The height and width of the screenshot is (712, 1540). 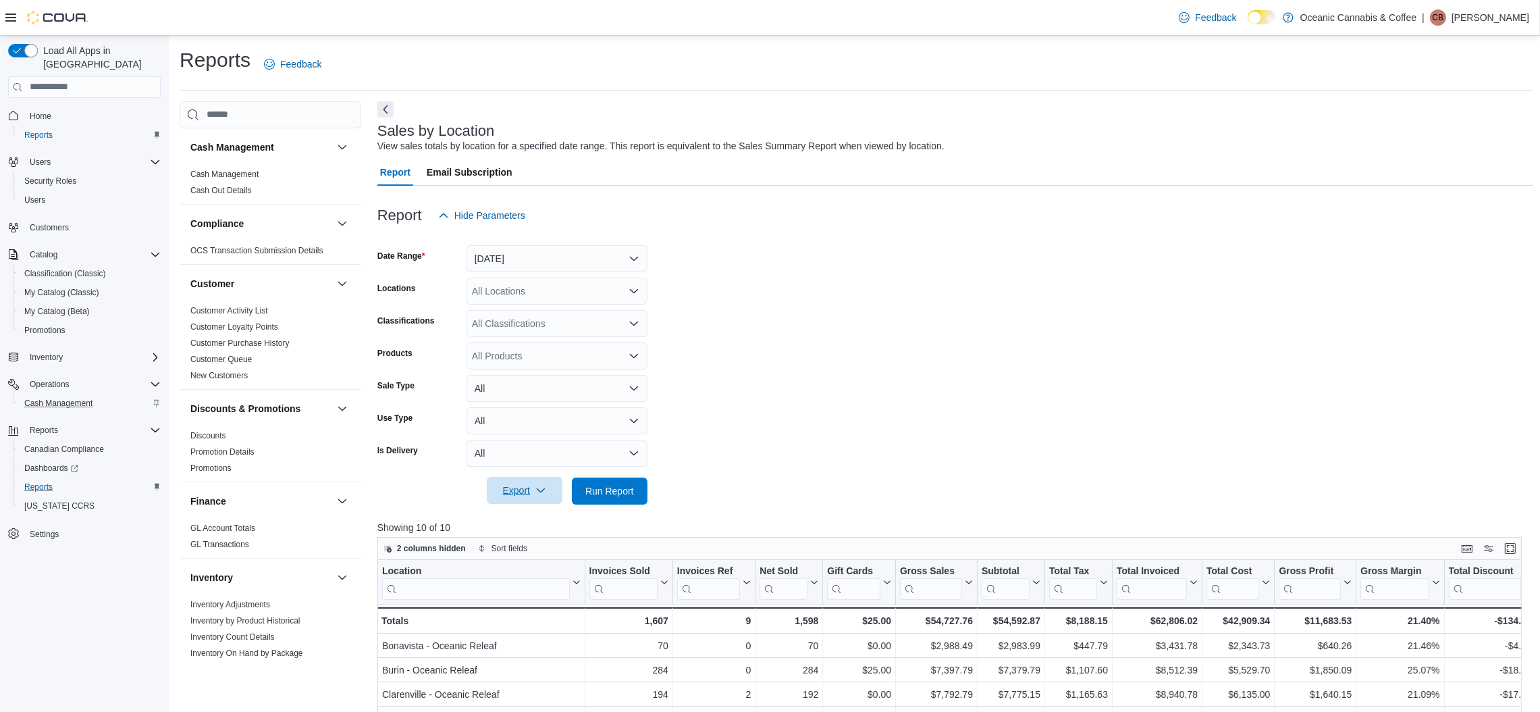 What do you see at coordinates (1078, 694) in the screenshot?
I see `div: $1,165.63` at bounding box center [1078, 694].